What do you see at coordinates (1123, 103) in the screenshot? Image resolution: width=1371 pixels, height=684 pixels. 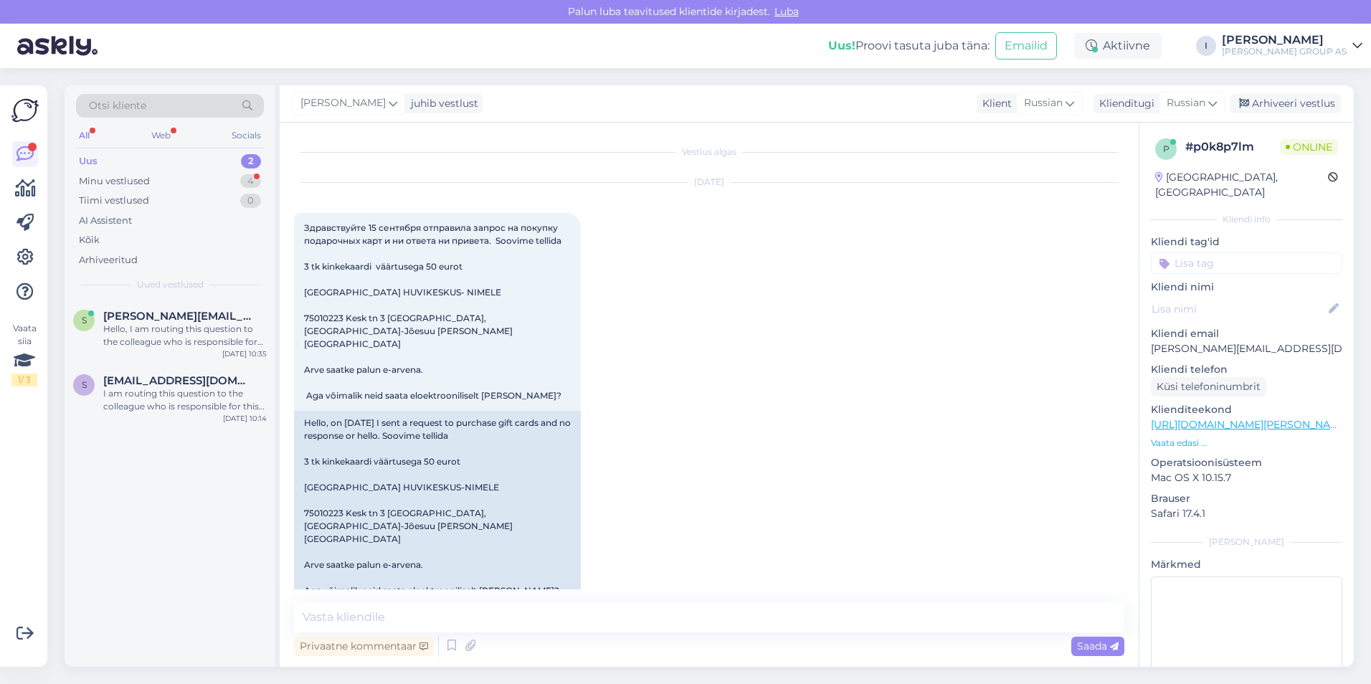 I see `div: Klienditugi` at bounding box center [1123, 103].